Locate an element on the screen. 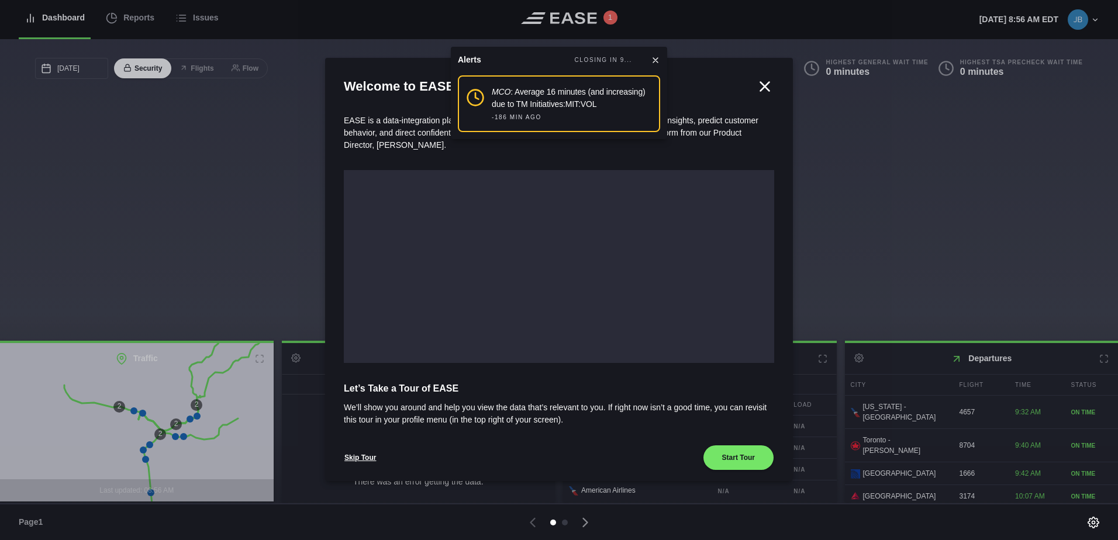 Image resolution: width=1118 pixels, height=540 pixels. div: -186 MIN AGO is located at coordinates (516, 117).